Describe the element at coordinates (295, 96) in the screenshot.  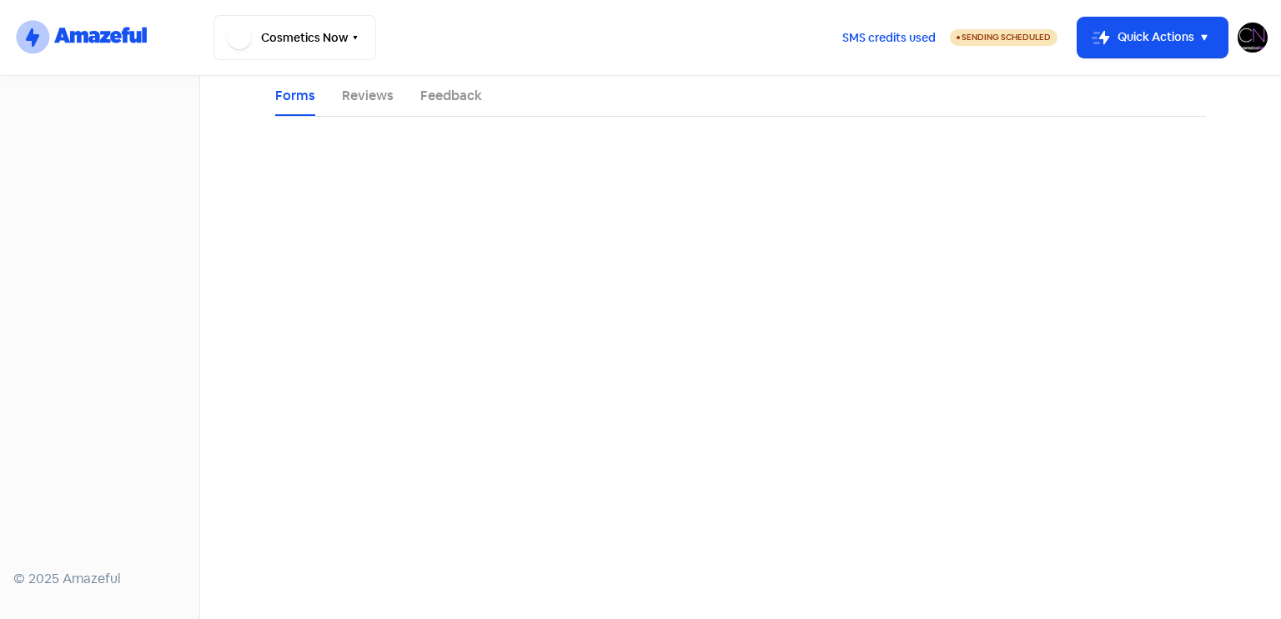
I see `a: Forms` at that location.